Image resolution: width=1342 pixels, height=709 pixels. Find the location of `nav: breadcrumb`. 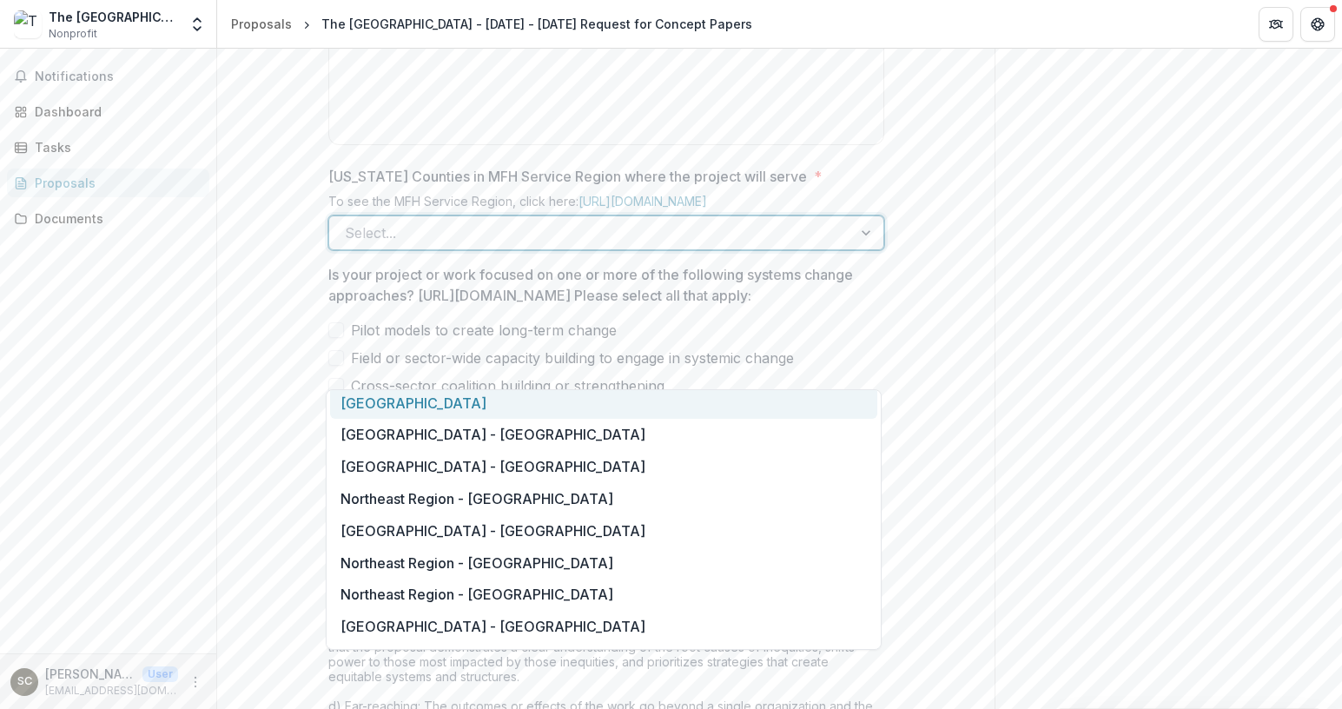

nav: breadcrumb is located at coordinates (491, 23).